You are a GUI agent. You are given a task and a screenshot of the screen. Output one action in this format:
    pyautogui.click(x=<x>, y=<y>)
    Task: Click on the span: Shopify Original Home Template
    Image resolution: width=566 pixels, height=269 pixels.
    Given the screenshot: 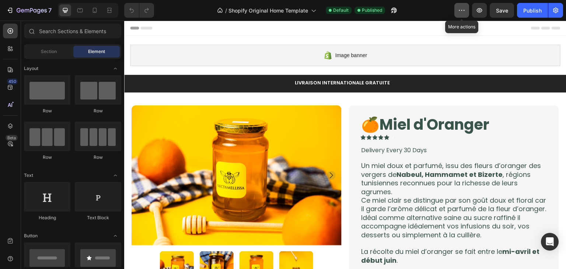 What is the action you would take?
    pyautogui.click(x=268, y=10)
    